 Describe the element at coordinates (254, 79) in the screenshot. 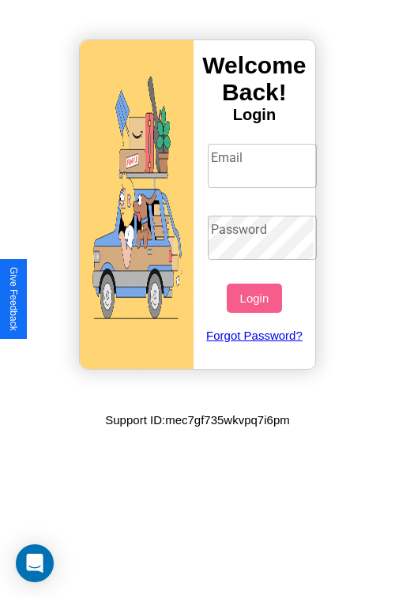

I see `h3: Welcome Back!` at that location.